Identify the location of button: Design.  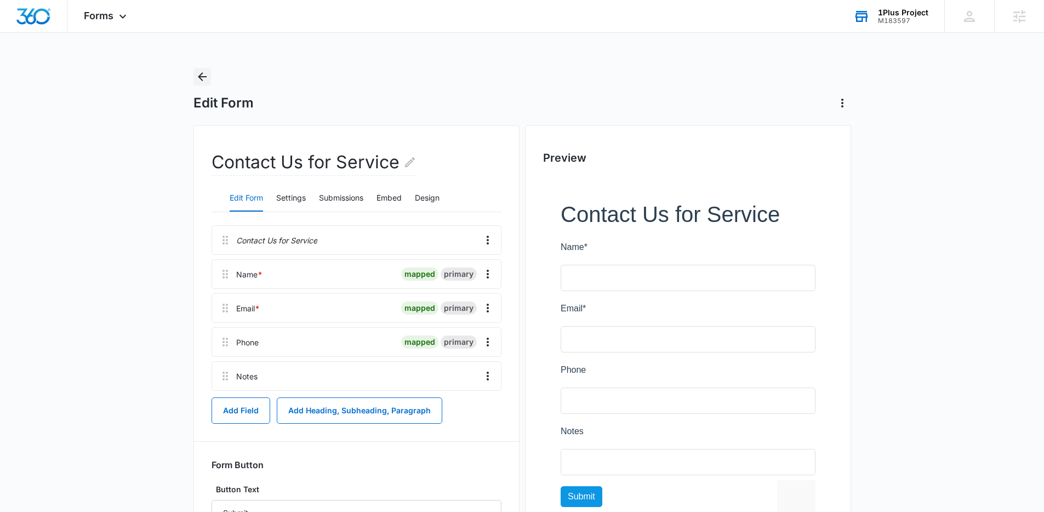
(427, 198).